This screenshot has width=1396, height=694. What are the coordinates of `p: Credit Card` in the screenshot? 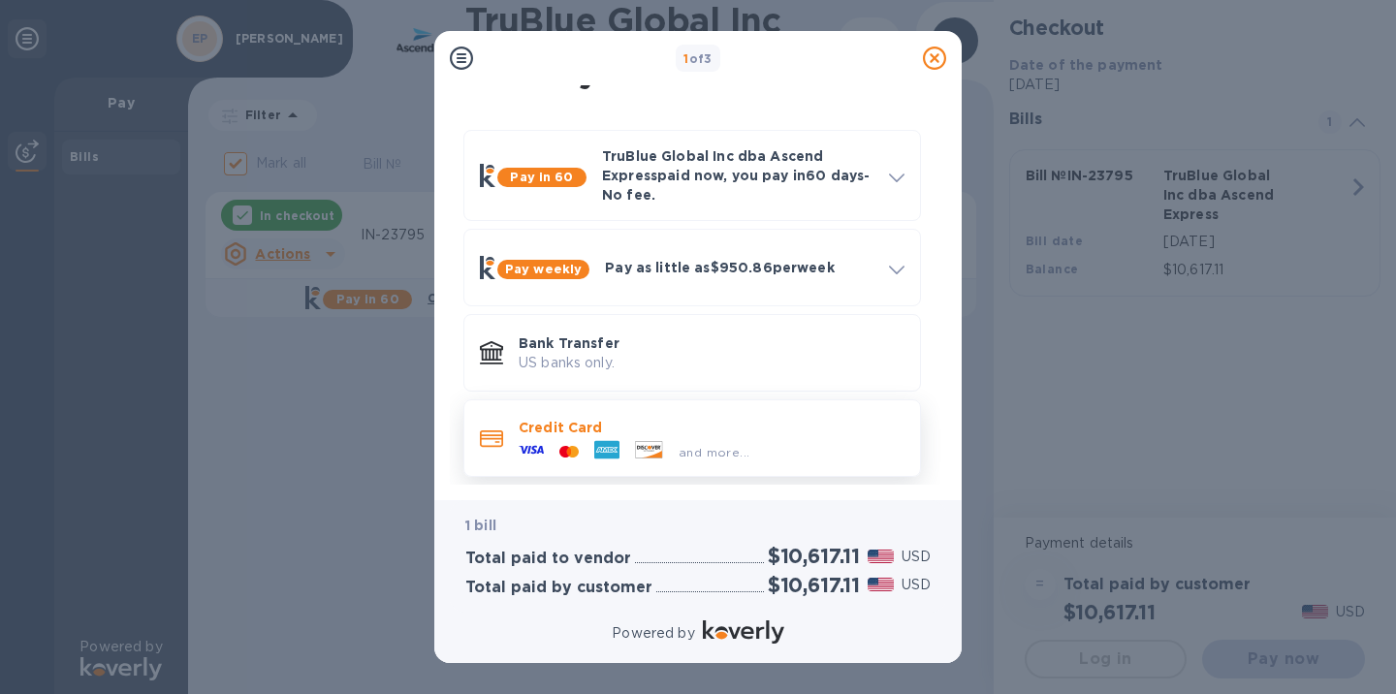 It's located at (711, 427).